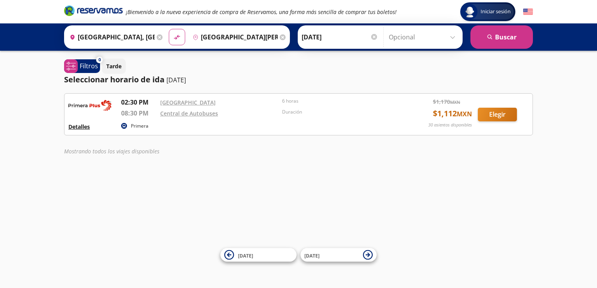 Image resolution: width=597 pixels, height=288 pixels. What do you see at coordinates (140, 126) in the screenshot?
I see `p: Primera` at bounding box center [140, 126].